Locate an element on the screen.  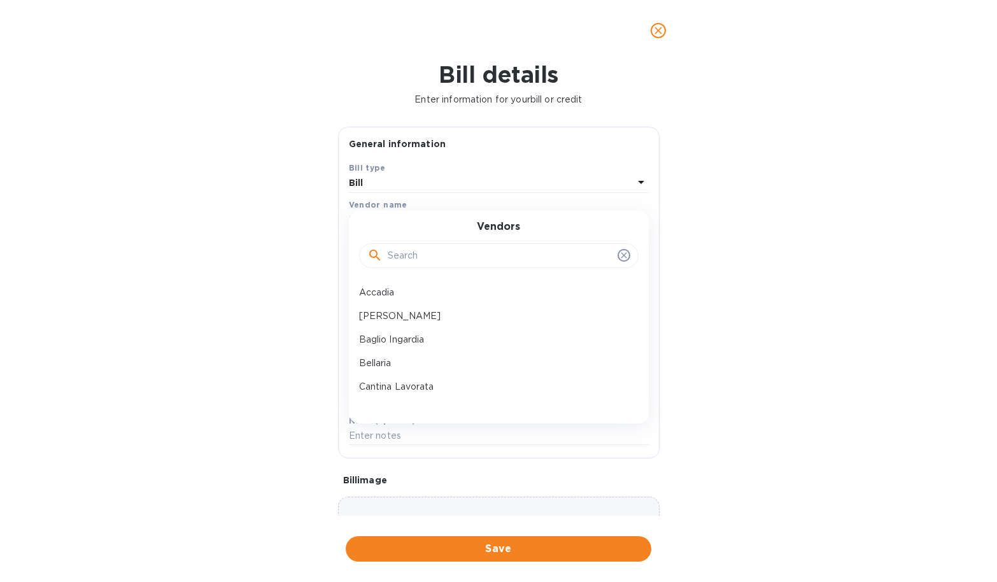
input: Search is located at coordinates (500, 256).